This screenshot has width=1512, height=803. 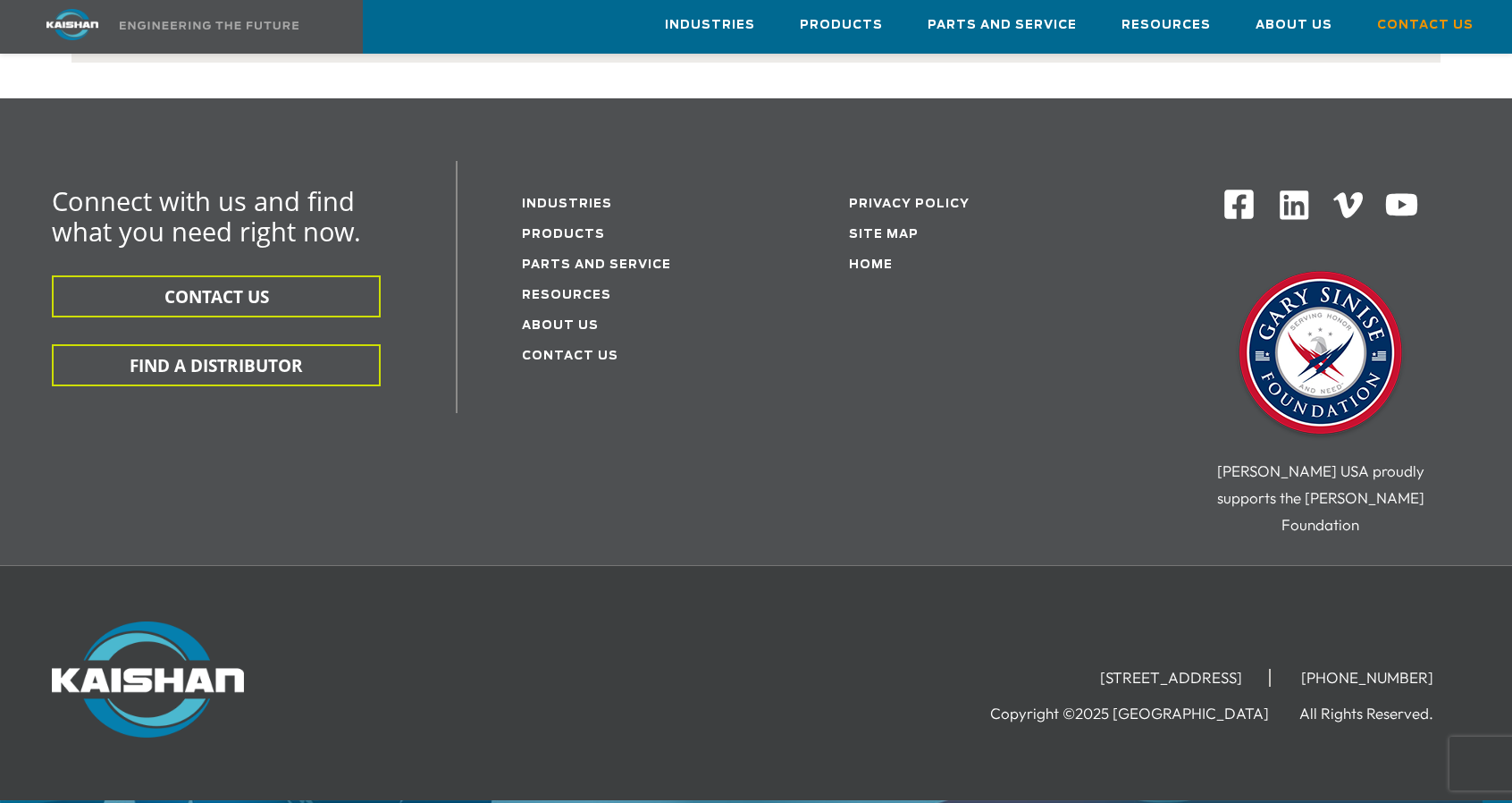 What do you see at coordinates (1002, 25) in the screenshot?
I see `span: Parts and Service` at bounding box center [1002, 25].